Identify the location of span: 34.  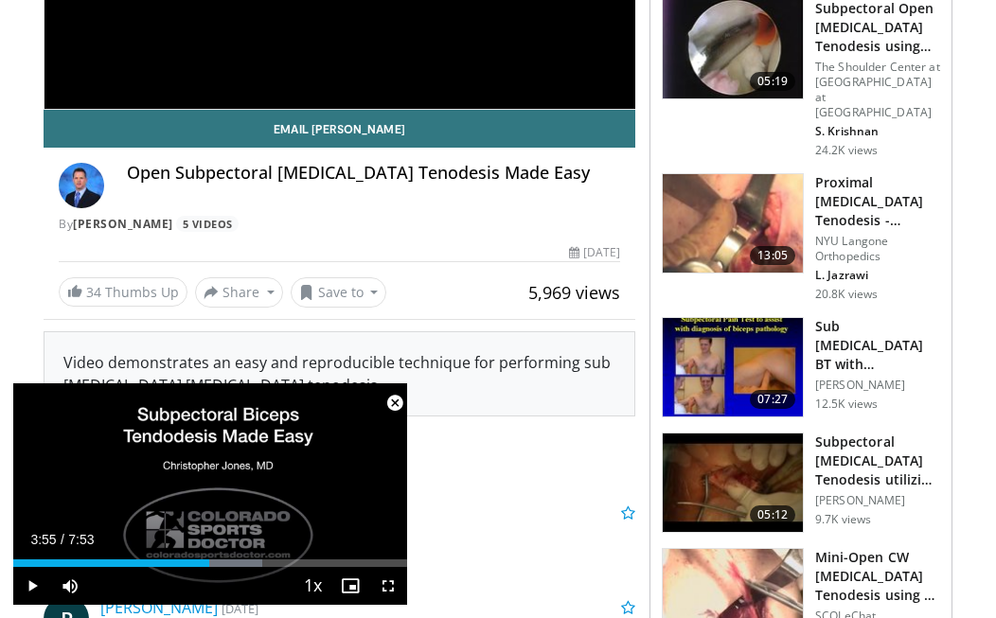
(94, 292).